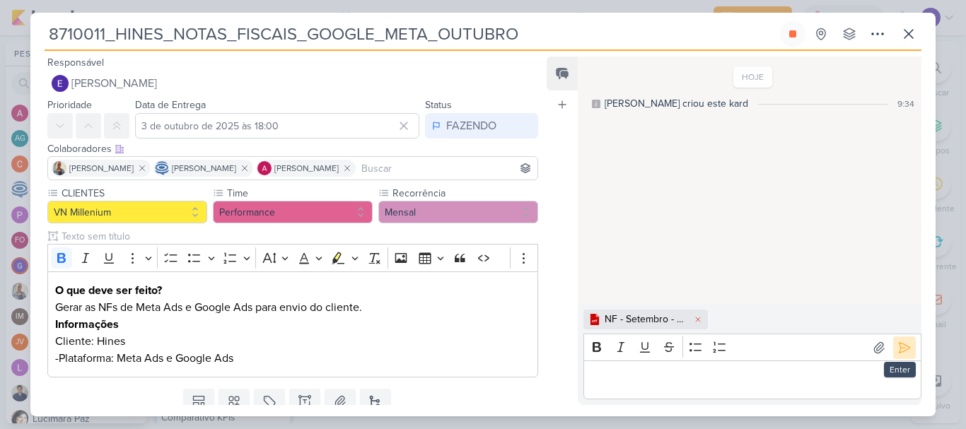  Describe the element at coordinates (60, 83) in the screenshot. I see `img: Eduardo Quaresma` at that location.